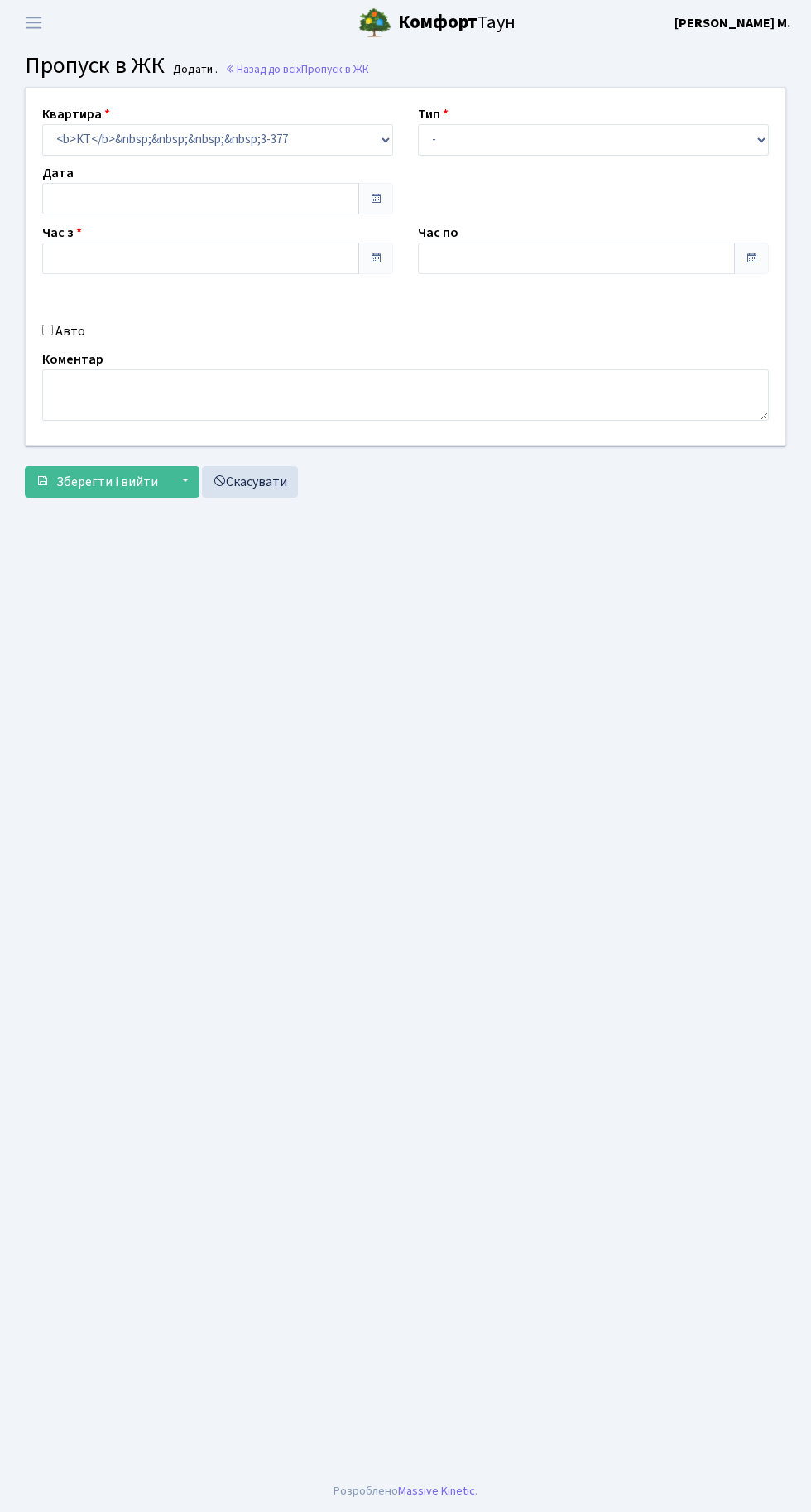 The height and width of the screenshot is (1512, 811). Describe the element at coordinates (76, 114) in the screenshot. I see `label: Квартира` at that location.